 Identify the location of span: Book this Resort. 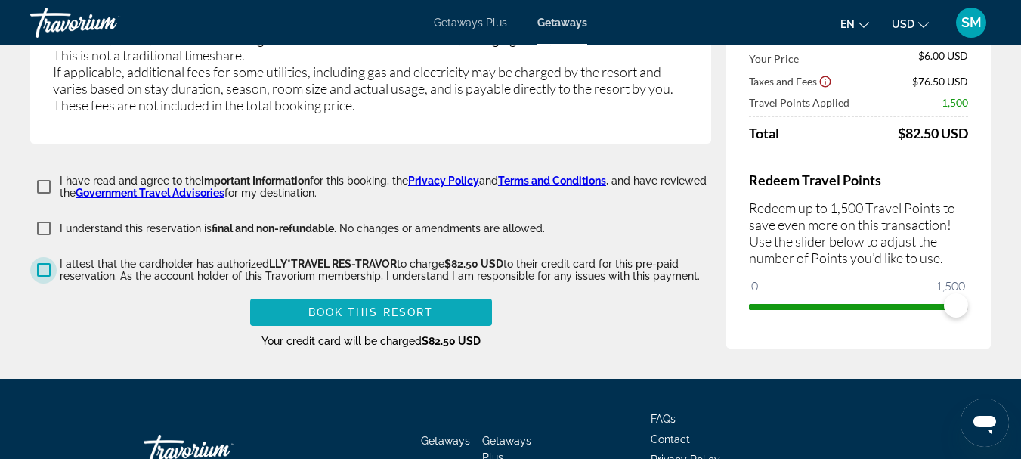
(371, 312).